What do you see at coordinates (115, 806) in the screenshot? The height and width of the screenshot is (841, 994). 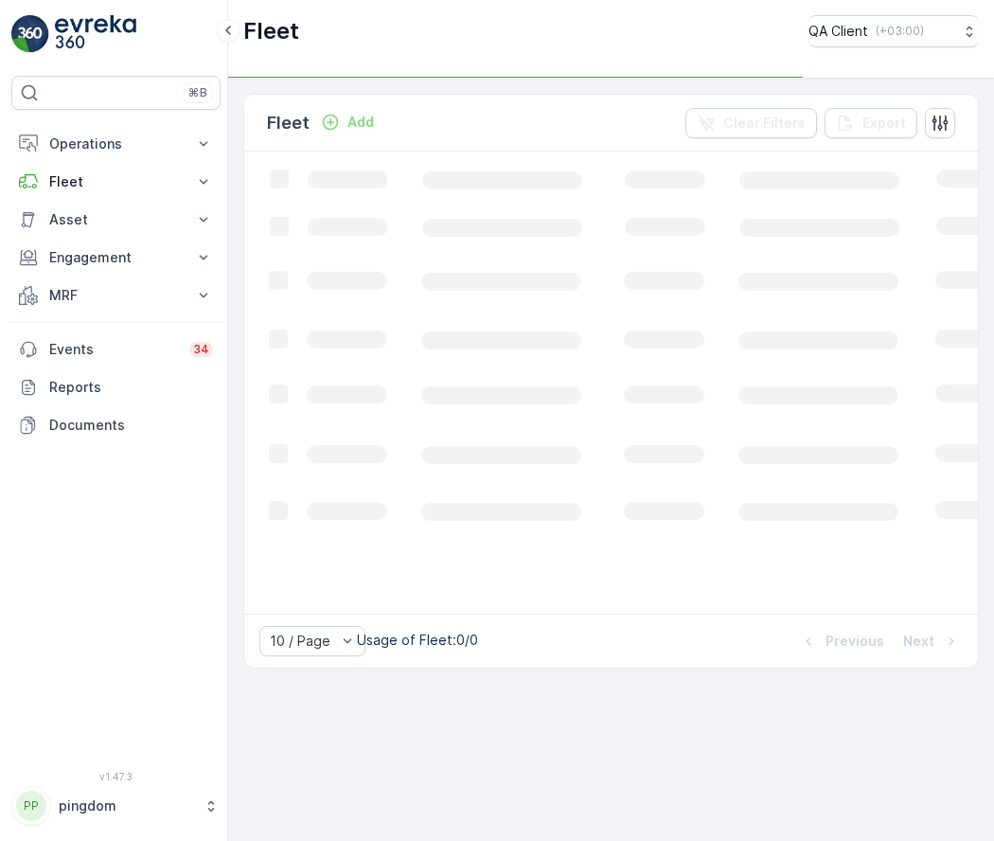 I see `button: PPpingdom` at bounding box center [115, 806].